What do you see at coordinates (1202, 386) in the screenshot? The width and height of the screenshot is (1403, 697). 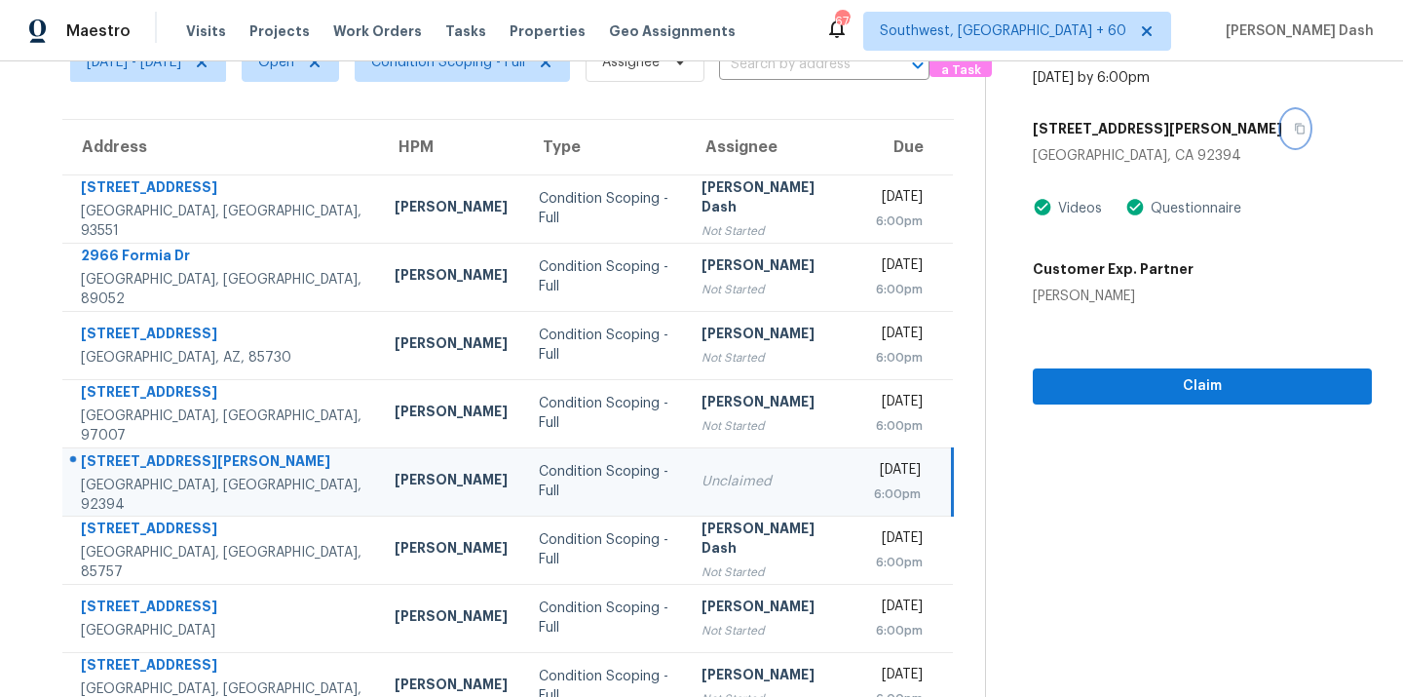 I see `span: Claim` at bounding box center [1202, 386].